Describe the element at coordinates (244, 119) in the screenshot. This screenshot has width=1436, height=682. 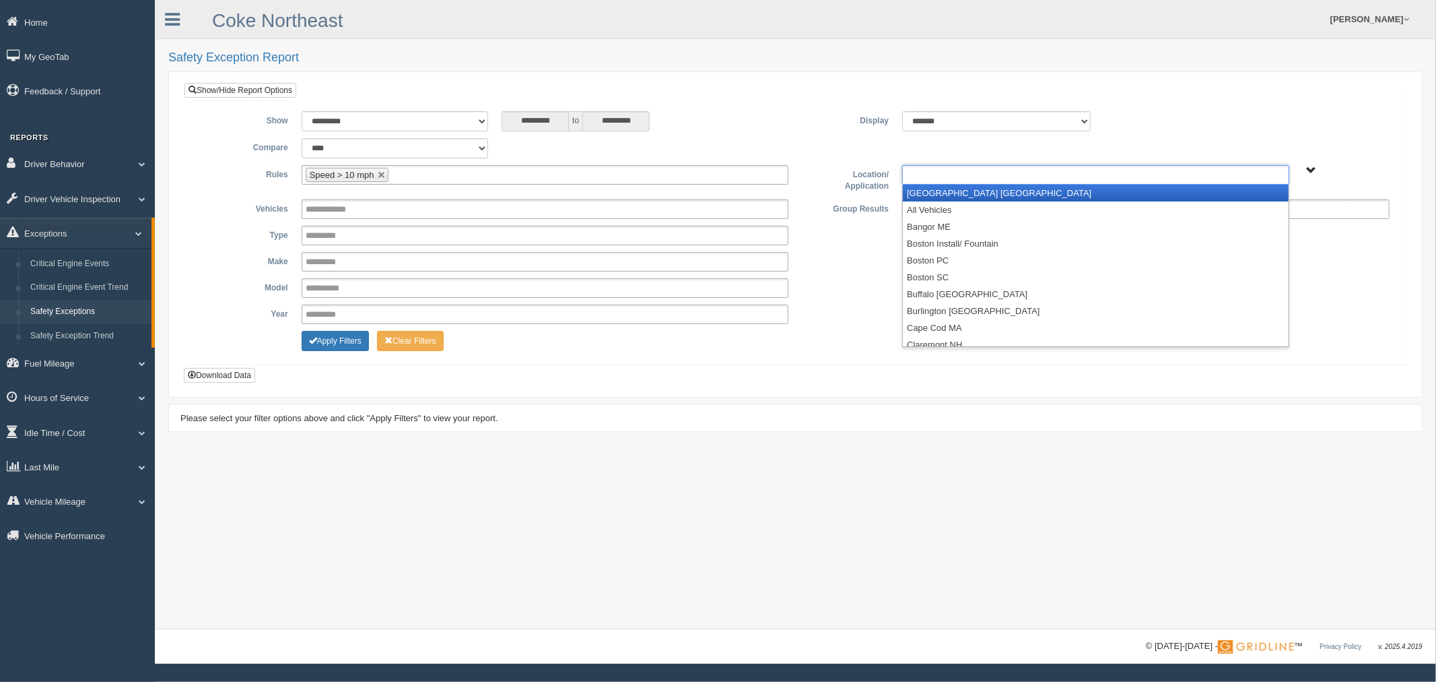
I see `label: Show` at that location.